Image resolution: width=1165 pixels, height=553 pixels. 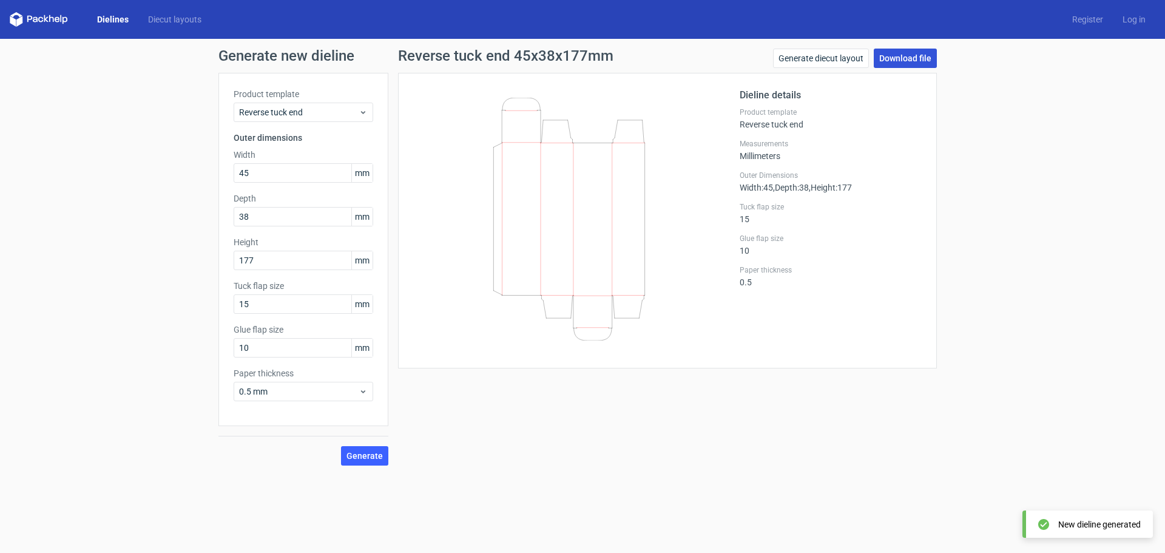 I want to click on a: Register, so click(x=1087, y=19).